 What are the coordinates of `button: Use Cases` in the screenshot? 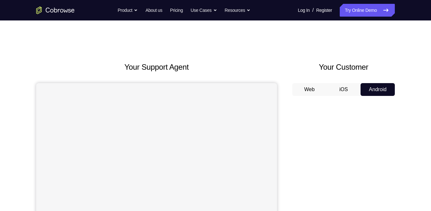 It's located at (204, 10).